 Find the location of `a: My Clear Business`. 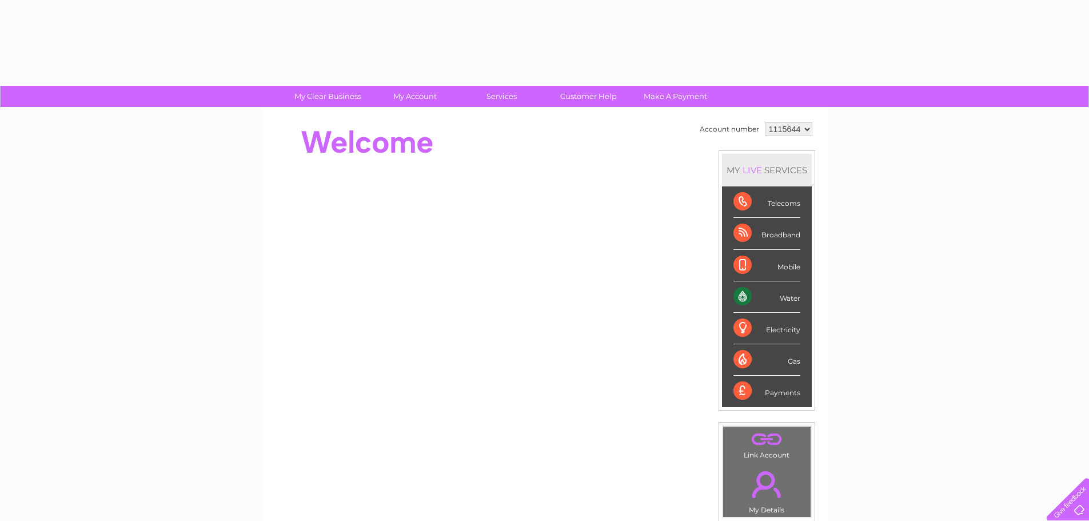

a: My Clear Business is located at coordinates (328, 96).